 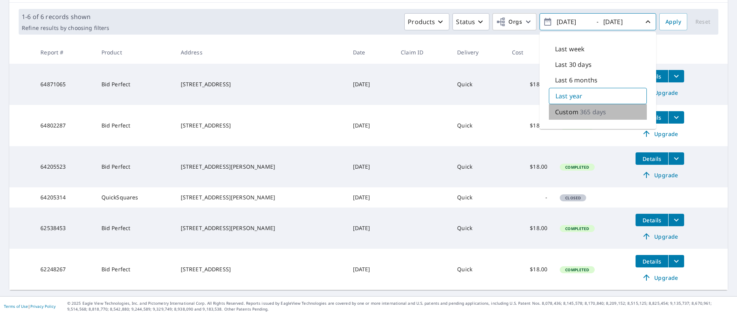 I want to click on a: Terms of Use, so click(x=16, y=306).